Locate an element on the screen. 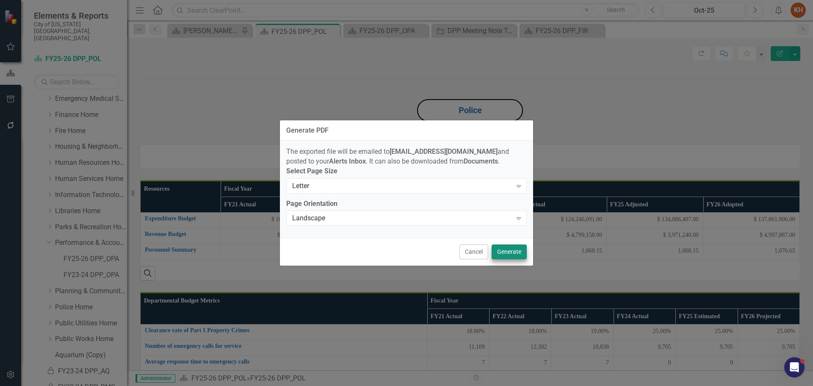 This screenshot has width=813, height=386. span: The exported file will be emailed to and posted to your . It can also be downloaded from . is located at coordinates (398, 156).